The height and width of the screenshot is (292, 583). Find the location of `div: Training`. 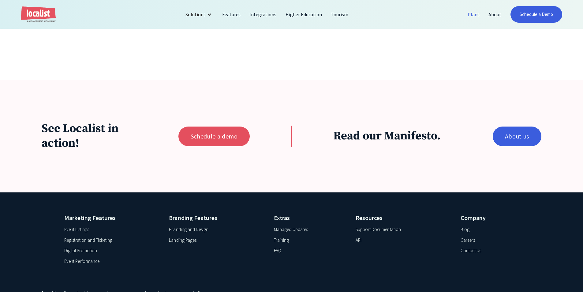

div: Training is located at coordinates (281, 240).